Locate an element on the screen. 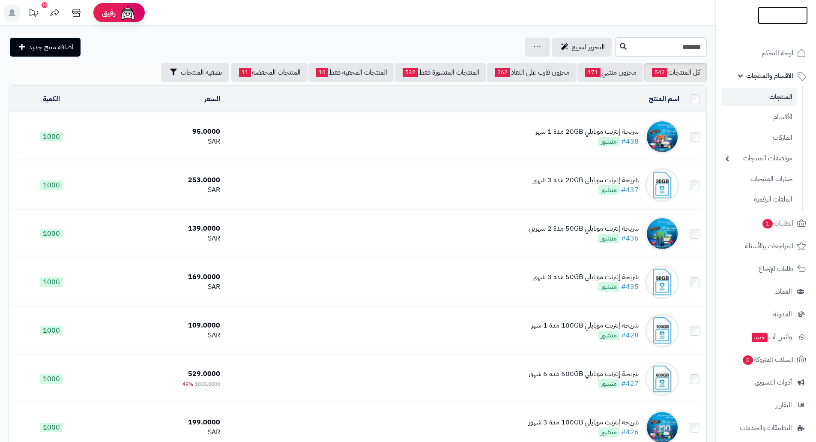 This screenshot has width=816, height=442. a: الطلبات1 is located at coordinates (766, 223).